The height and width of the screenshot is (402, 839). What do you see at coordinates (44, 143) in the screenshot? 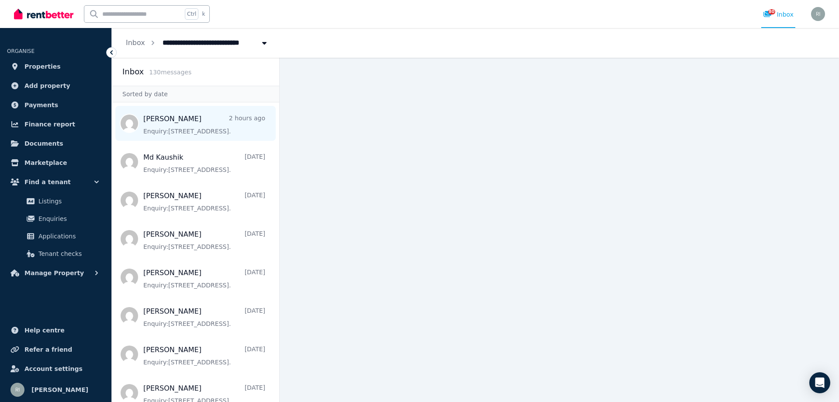
I see `span: Documents` at bounding box center [44, 143].